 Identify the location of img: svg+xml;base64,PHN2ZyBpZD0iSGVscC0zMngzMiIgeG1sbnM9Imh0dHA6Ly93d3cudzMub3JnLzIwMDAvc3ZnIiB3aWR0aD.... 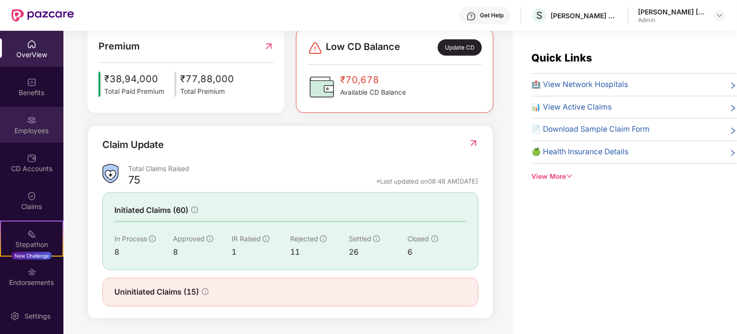
(471, 16).